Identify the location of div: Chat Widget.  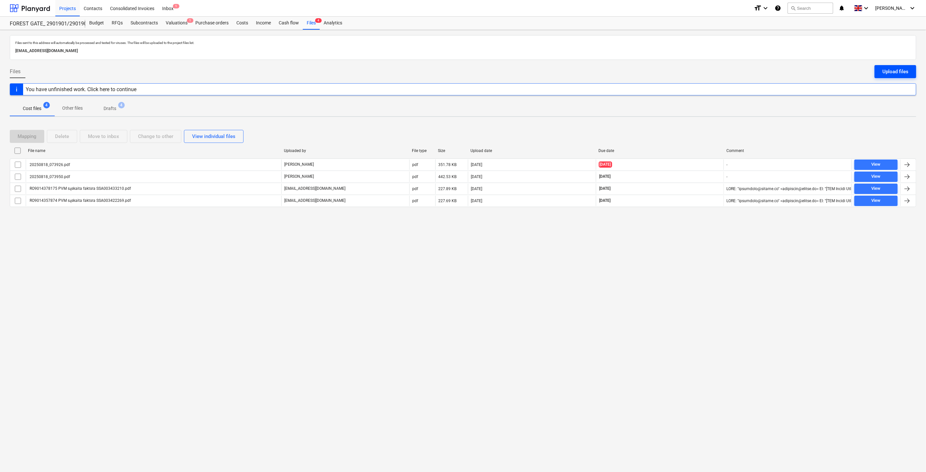
(909, 456).